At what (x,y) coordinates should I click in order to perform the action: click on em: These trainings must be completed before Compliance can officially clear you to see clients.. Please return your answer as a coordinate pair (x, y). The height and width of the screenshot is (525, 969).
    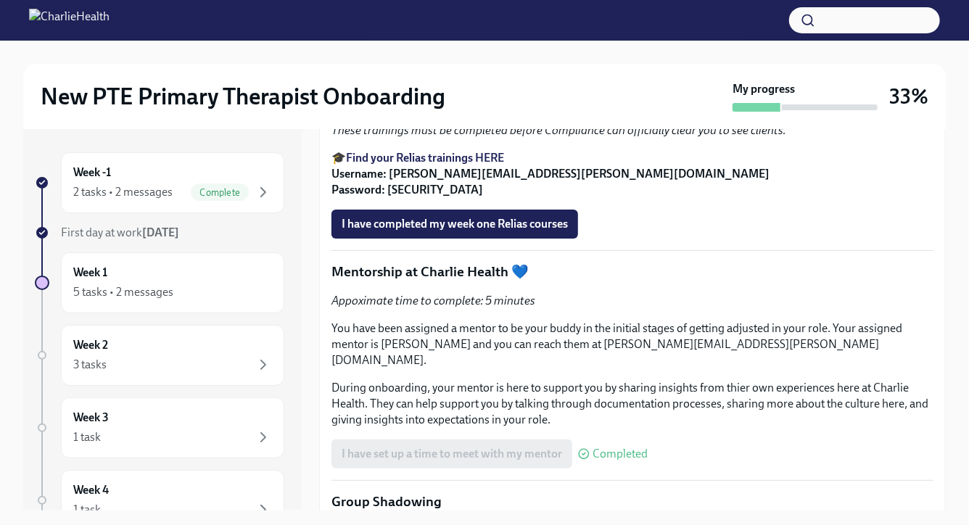
    Looking at the image, I should click on (559, 130).